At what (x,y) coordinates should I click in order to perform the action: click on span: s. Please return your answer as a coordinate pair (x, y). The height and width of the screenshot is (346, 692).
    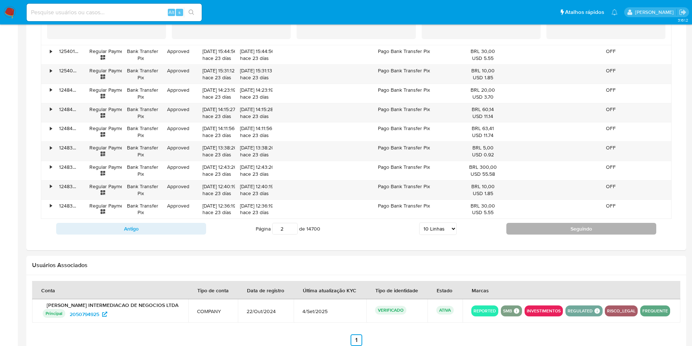
    Looking at the image, I should click on (180, 12).